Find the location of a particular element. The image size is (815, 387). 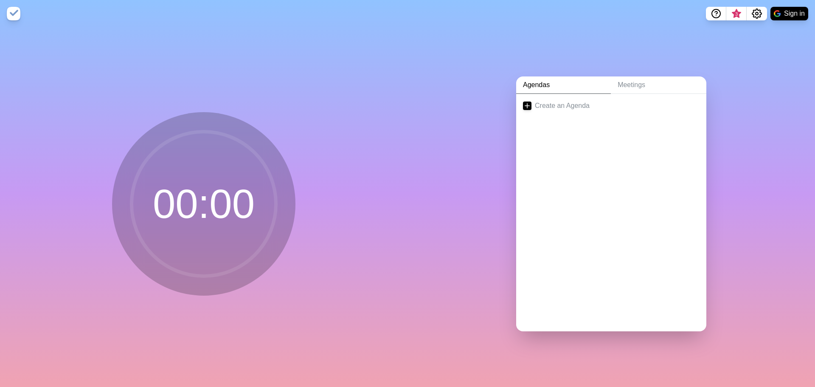

a: Agendas is located at coordinates (563, 85).